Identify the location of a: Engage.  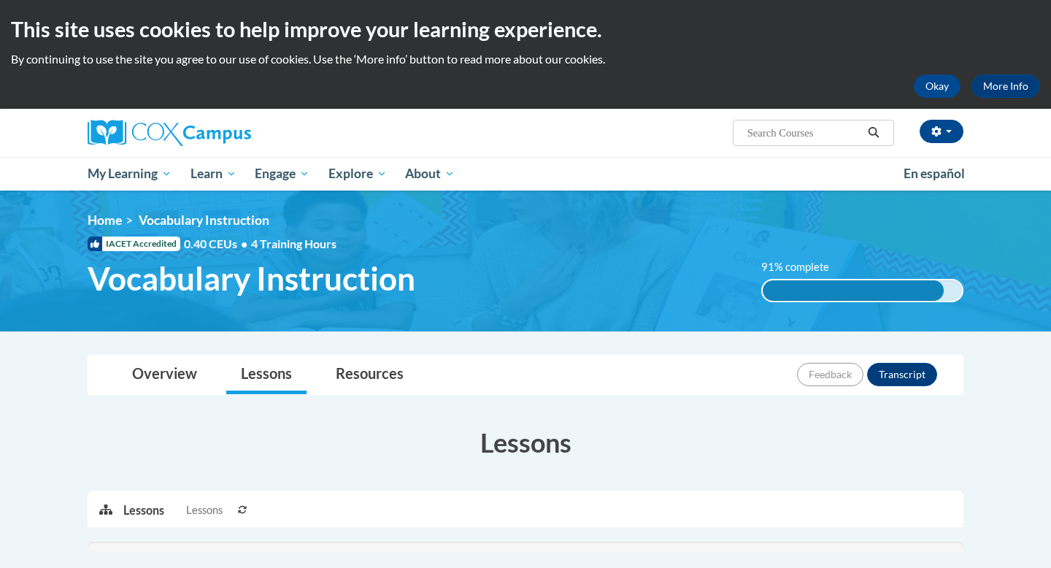
(282, 174).